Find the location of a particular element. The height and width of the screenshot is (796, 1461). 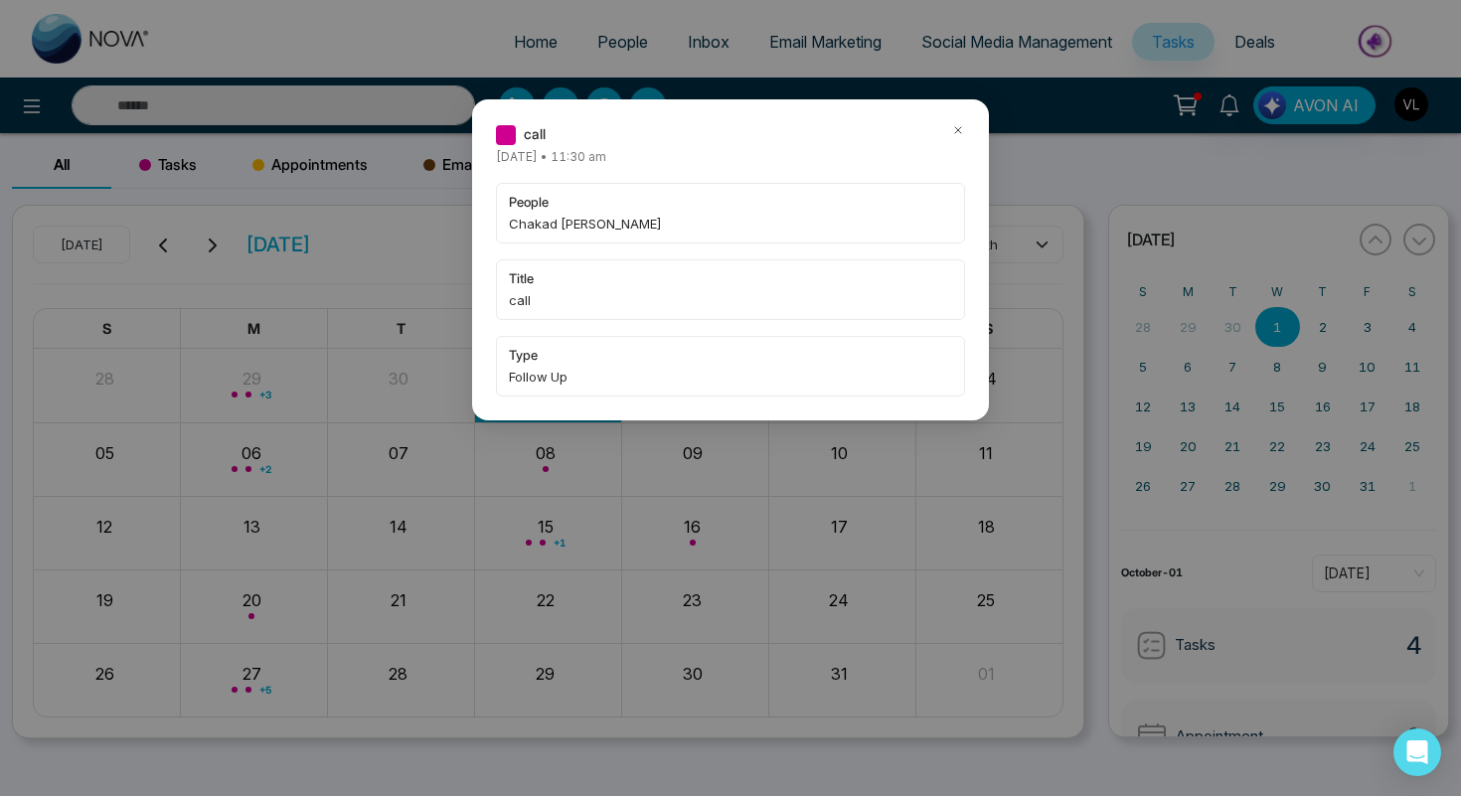

span: type is located at coordinates (731, 355).